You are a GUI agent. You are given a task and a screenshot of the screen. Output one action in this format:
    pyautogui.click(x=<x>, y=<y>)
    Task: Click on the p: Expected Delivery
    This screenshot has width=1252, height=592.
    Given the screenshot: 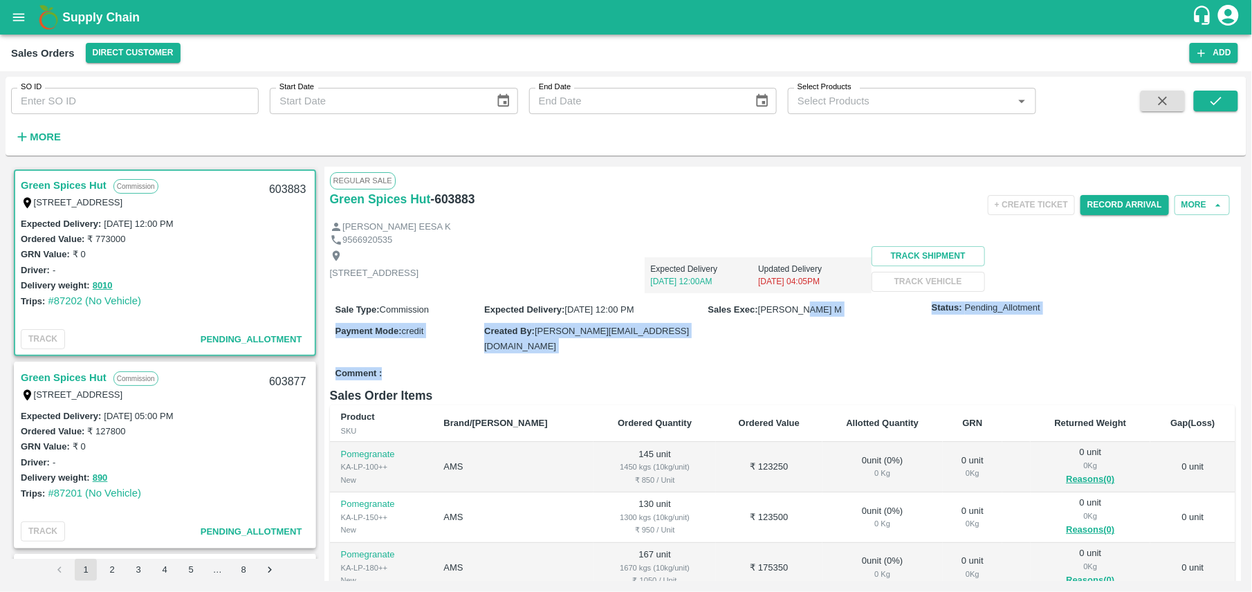 What is the action you would take?
    pyautogui.click(x=704, y=269)
    